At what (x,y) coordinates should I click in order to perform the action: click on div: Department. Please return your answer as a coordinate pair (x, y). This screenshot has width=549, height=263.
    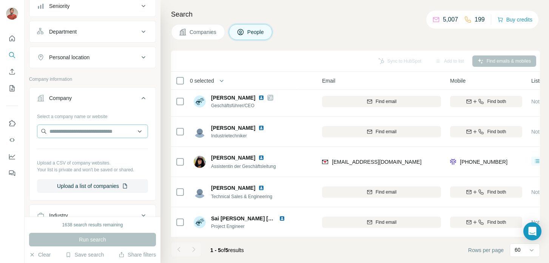
    Looking at the image, I should click on (63, 32).